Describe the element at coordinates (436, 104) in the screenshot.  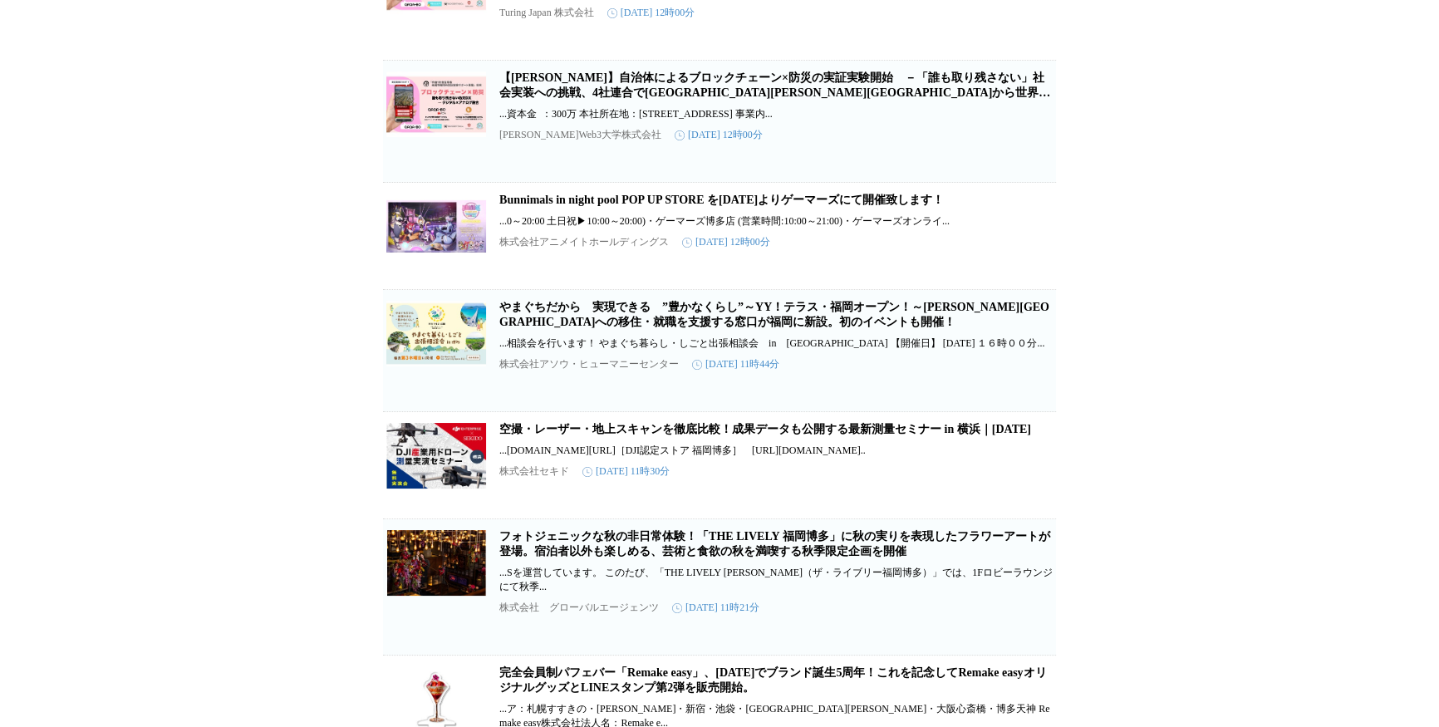
I see `img: 【日本初】自治体によるブロックチェーン×防災の実証実験開始 －「誰も取り残さない」社会実装への挑戦、4社連合で福岡県飯塚市から世界へ－` at that location.